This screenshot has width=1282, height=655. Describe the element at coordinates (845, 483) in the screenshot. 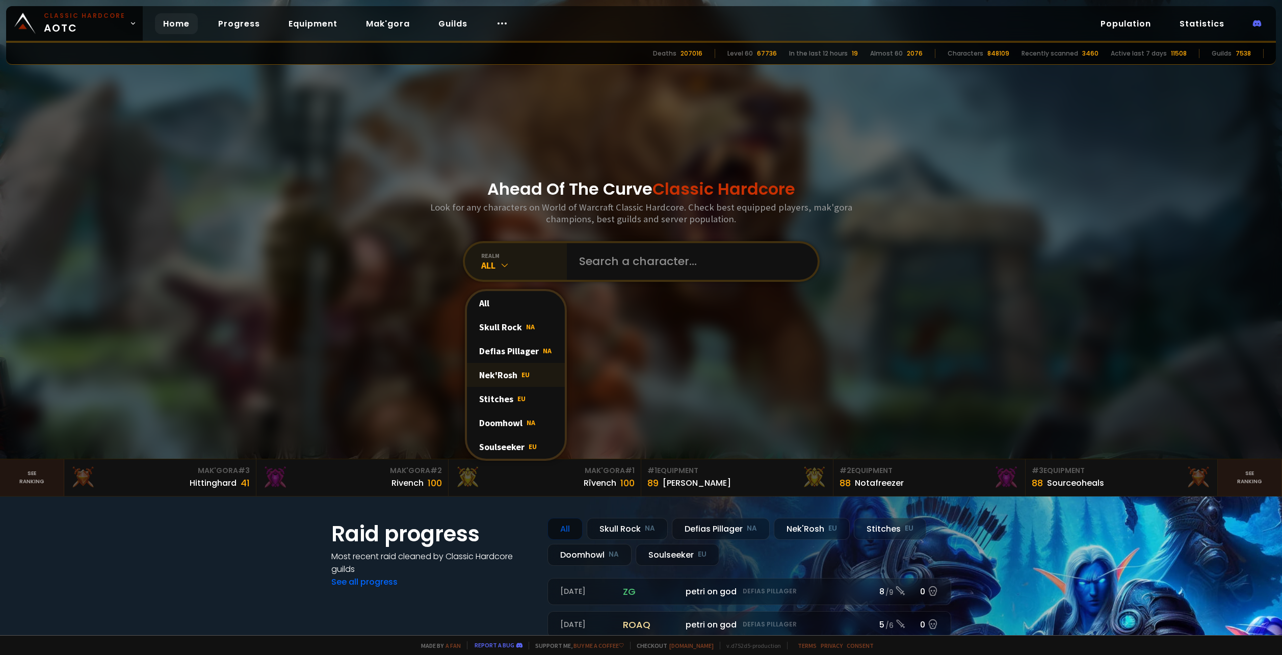

I see `div: 88` at that location.